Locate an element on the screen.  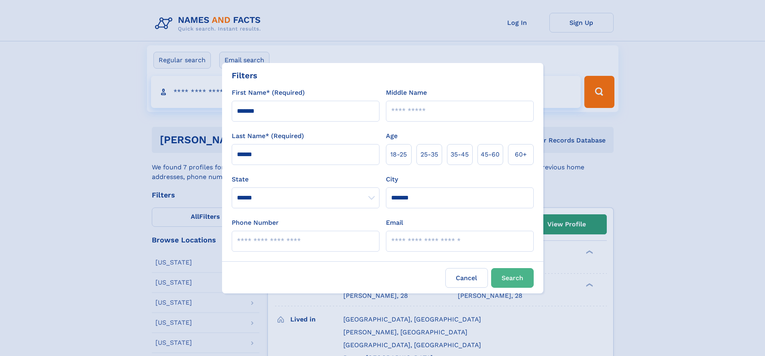
div: Filters is located at coordinates (245, 76).